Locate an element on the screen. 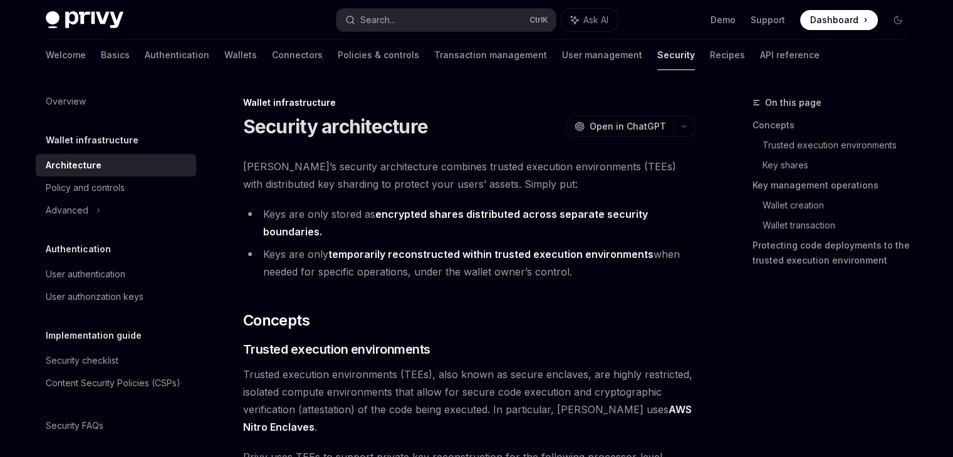  div: Search... is located at coordinates (378, 20).